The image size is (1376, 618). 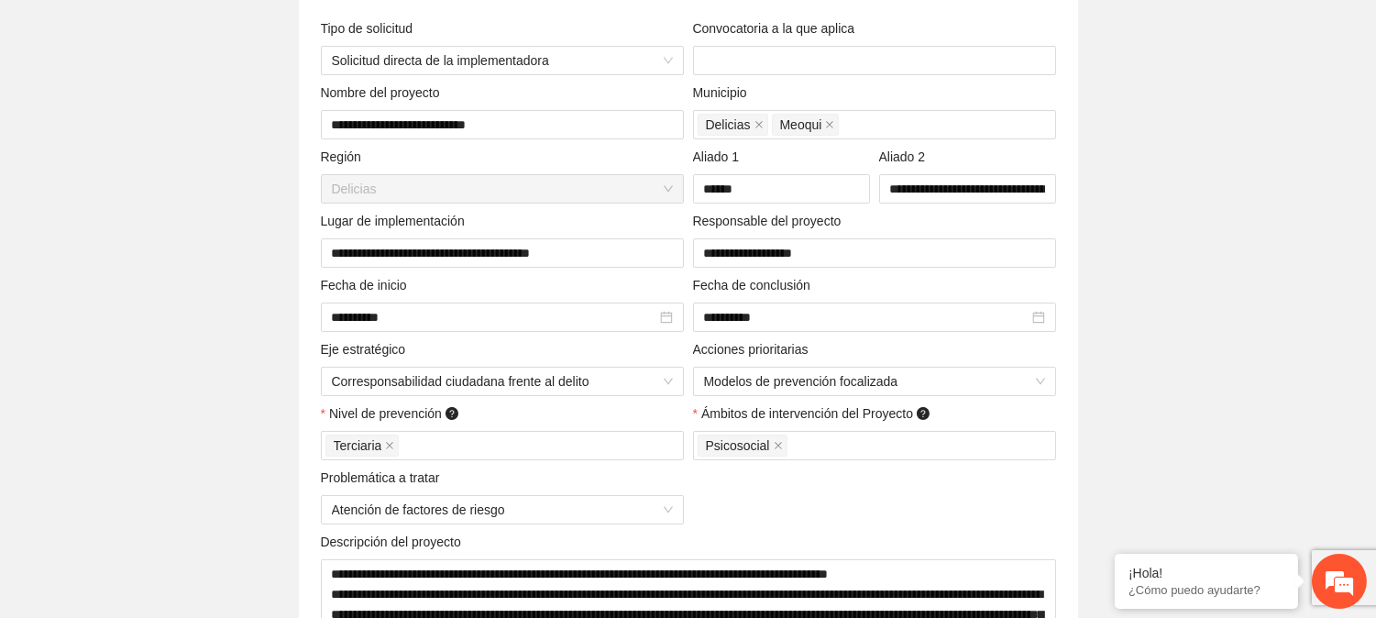 What do you see at coordinates (906, 157) in the screenshot?
I see `span: Aliado 2` at bounding box center [906, 157].